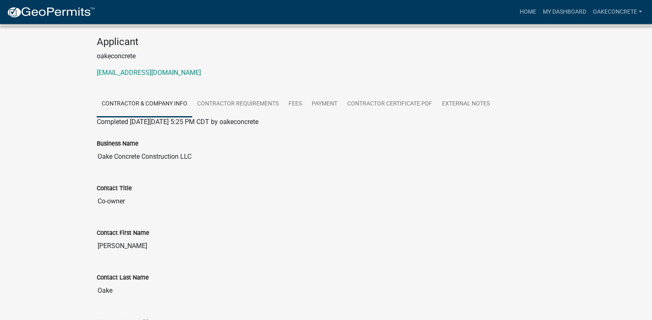  What do you see at coordinates (144, 104) in the screenshot?
I see `a: Contractor & Company Info` at bounding box center [144, 104].